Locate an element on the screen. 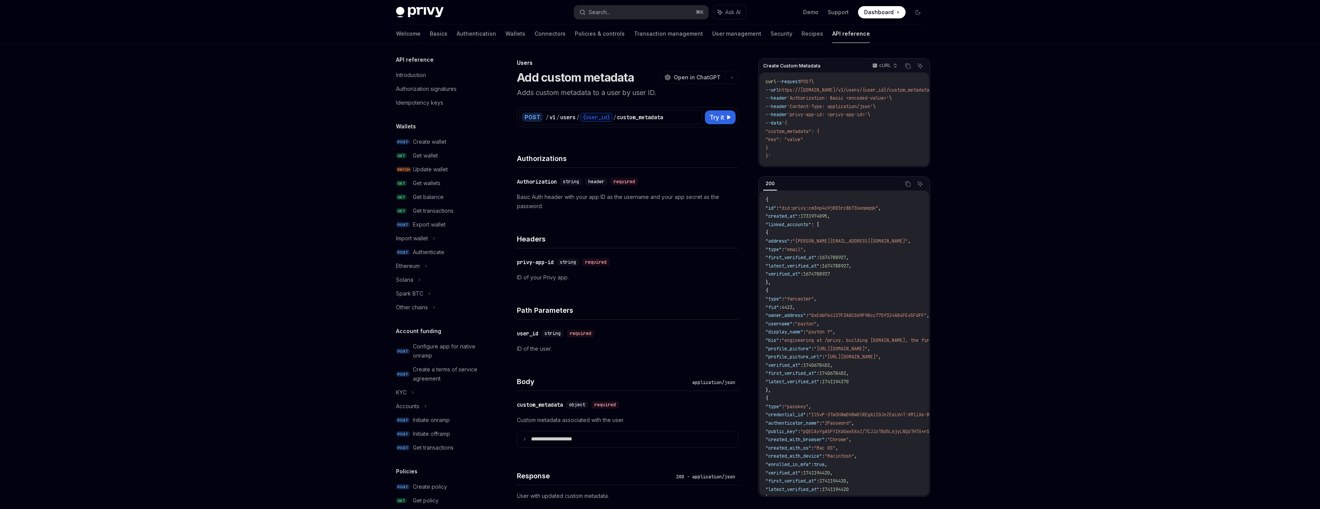  span: "payton" is located at coordinates (806, 324).